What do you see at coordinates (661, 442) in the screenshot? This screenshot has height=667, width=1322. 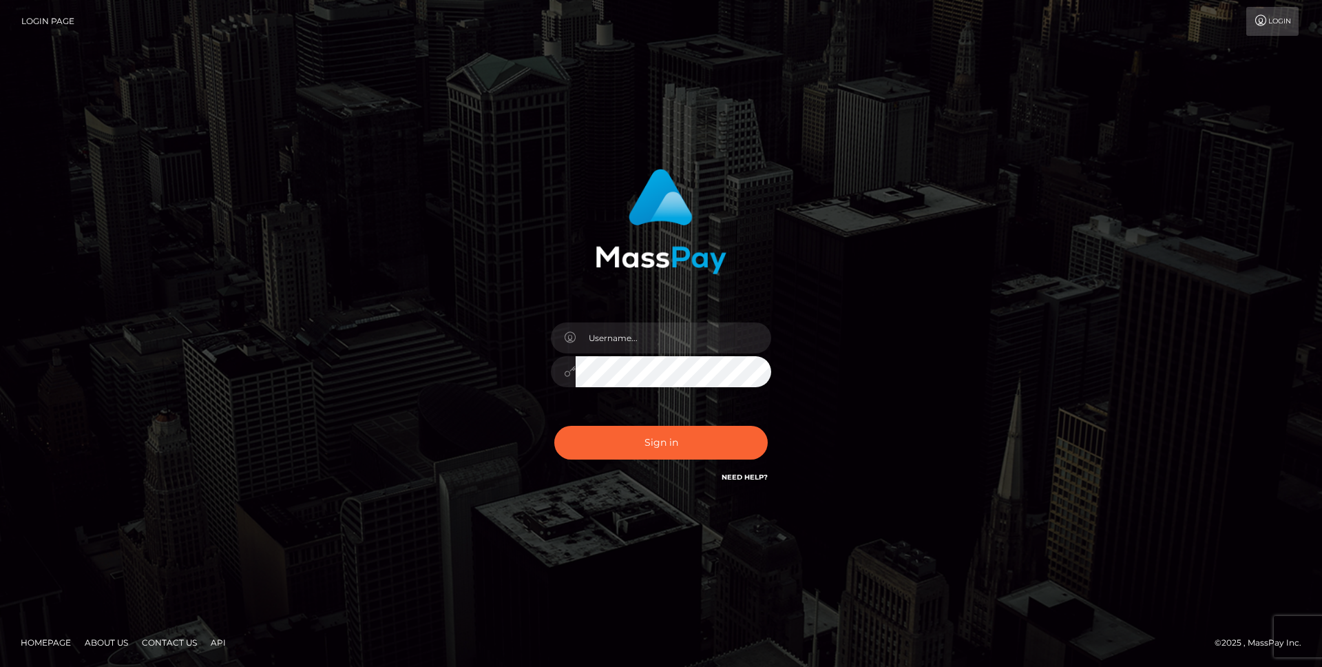 I see `button: Sign in` at bounding box center [661, 442].